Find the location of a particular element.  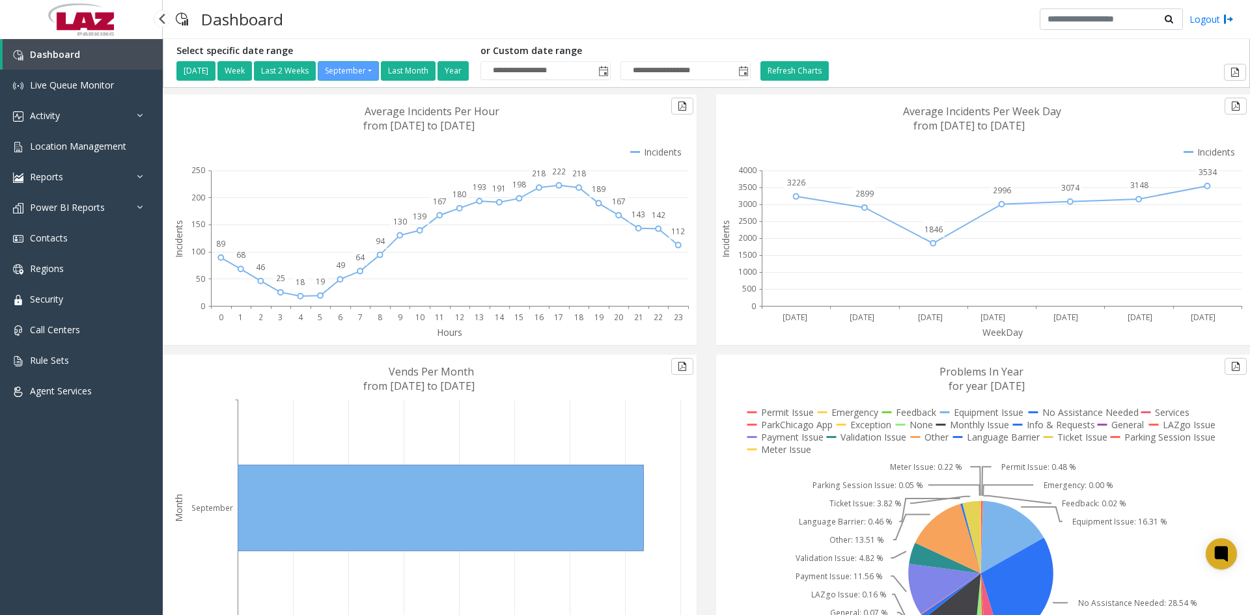

text: 167 is located at coordinates (619, 201).